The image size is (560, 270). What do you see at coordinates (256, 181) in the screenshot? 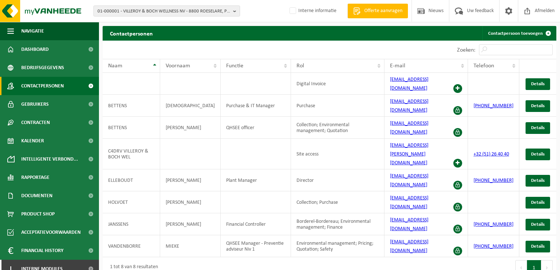
I see `td: Plant Manager` at bounding box center [256, 181].